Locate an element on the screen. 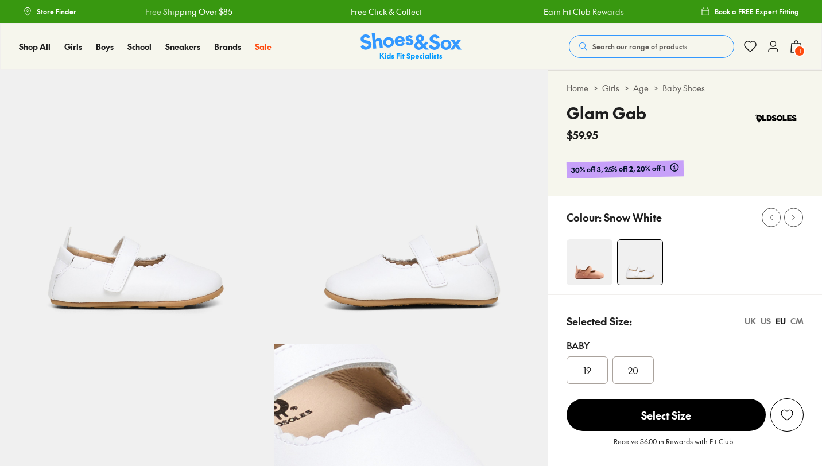 The width and height of the screenshot is (822, 466). a: Book a FREE Expert Fitting is located at coordinates (750, 11).